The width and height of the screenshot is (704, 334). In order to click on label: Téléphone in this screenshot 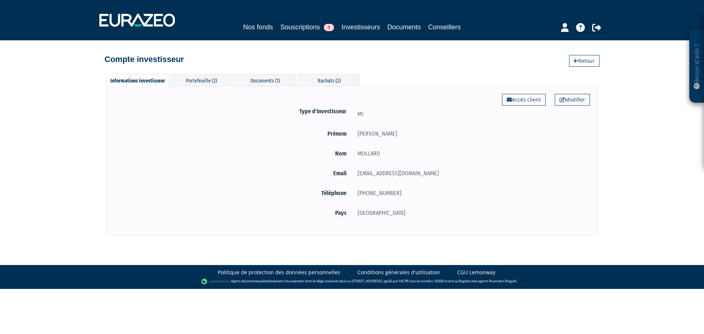, I will do `click(233, 193)`.